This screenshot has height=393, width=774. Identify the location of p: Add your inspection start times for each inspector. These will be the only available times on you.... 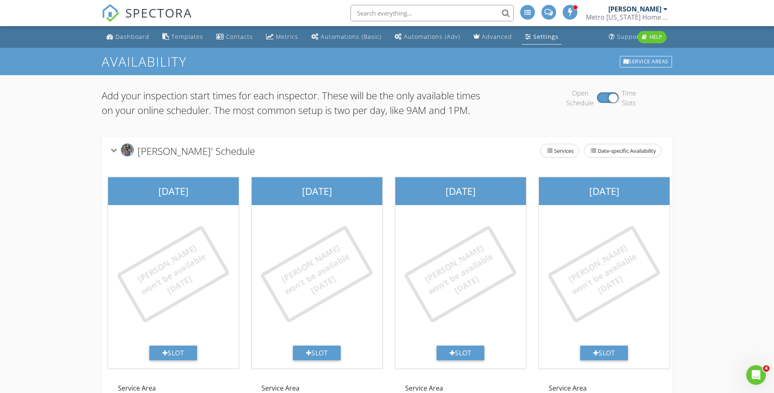
(292, 103).